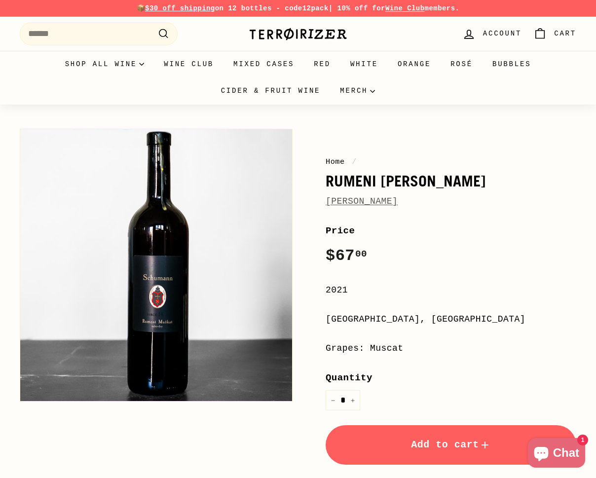 The width and height of the screenshot is (596, 478). What do you see at coordinates (315, 8) in the screenshot?
I see `strong: 12pack` at bounding box center [315, 8].